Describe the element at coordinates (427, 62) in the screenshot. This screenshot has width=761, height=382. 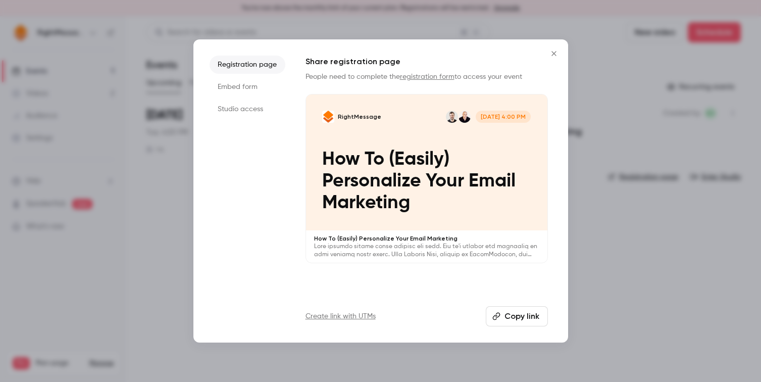
I see `h1: Share registration page` at that location.